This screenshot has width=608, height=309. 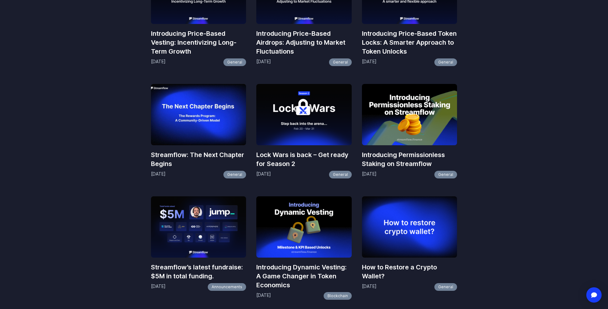 I want to click on div: Open Intercom Messenger, so click(x=594, y=295).